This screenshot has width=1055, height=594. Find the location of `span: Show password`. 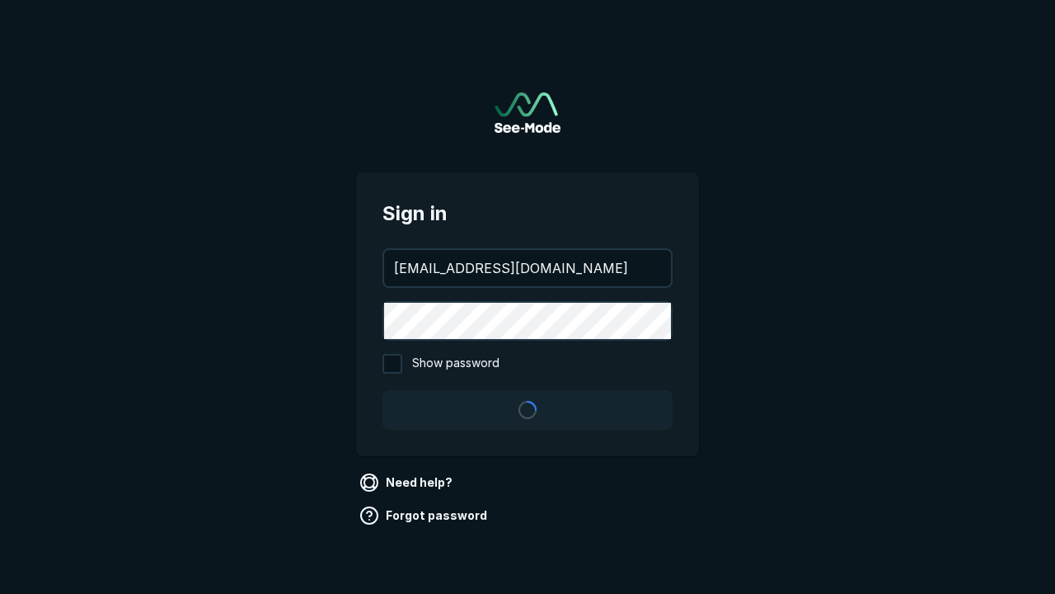

span: Show password is located at coordinates (456, 364).